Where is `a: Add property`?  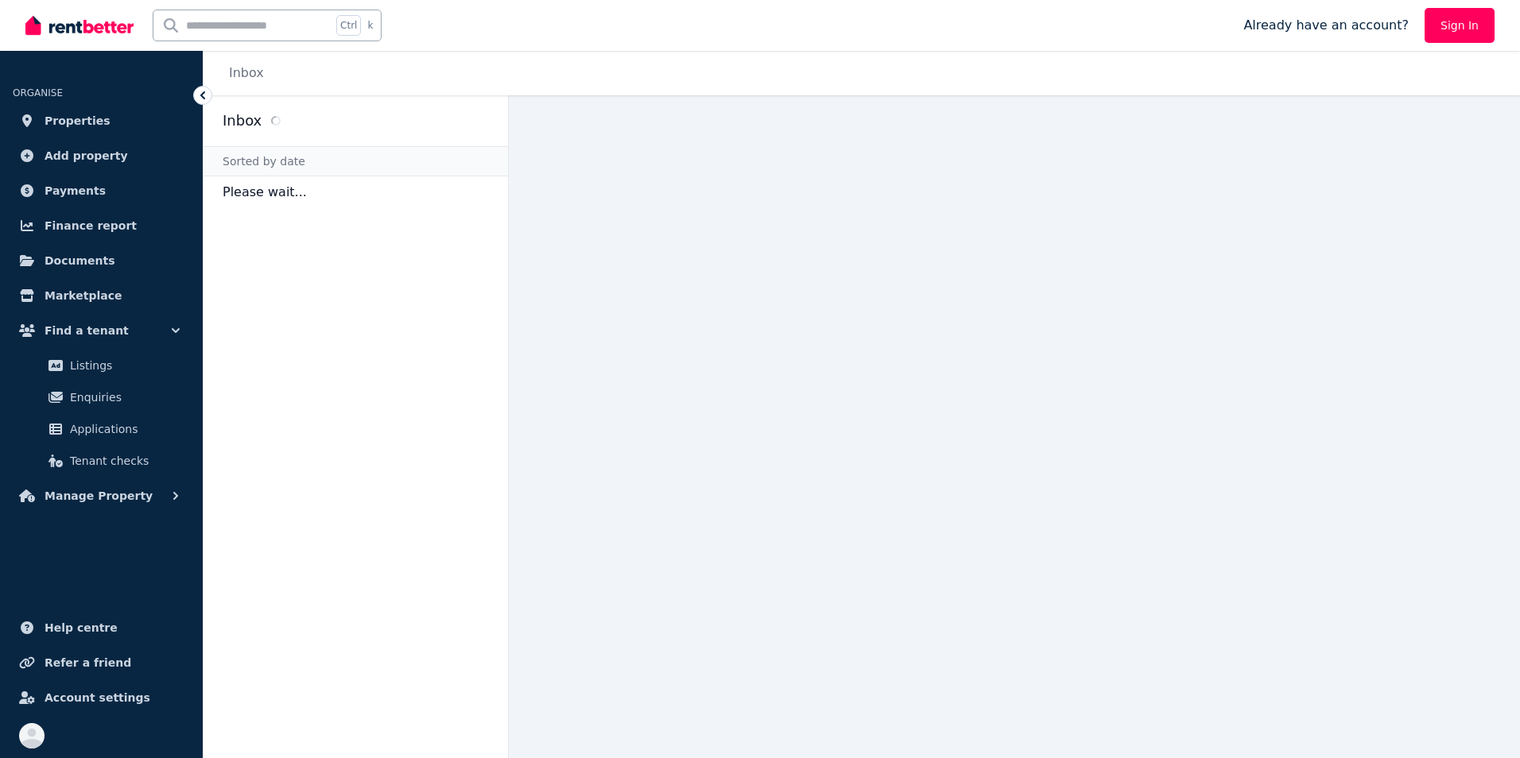 a: Add property is located at coordinates (101, 156).